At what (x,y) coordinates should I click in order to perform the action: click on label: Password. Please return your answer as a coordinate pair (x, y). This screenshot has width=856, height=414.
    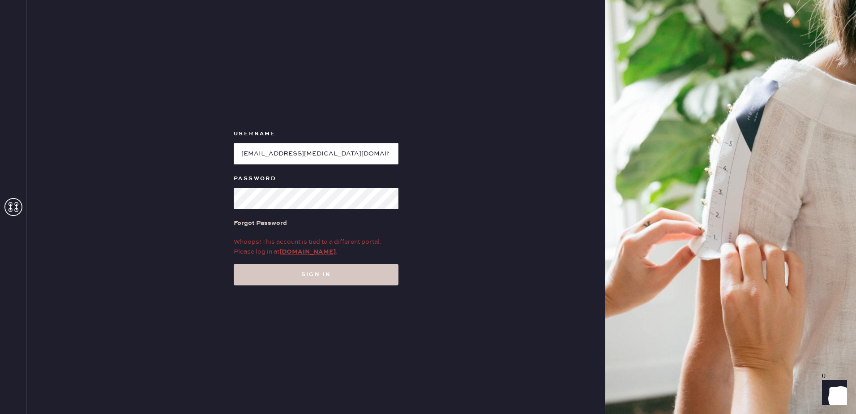
    Looking at the image, I should click on (316, 179).